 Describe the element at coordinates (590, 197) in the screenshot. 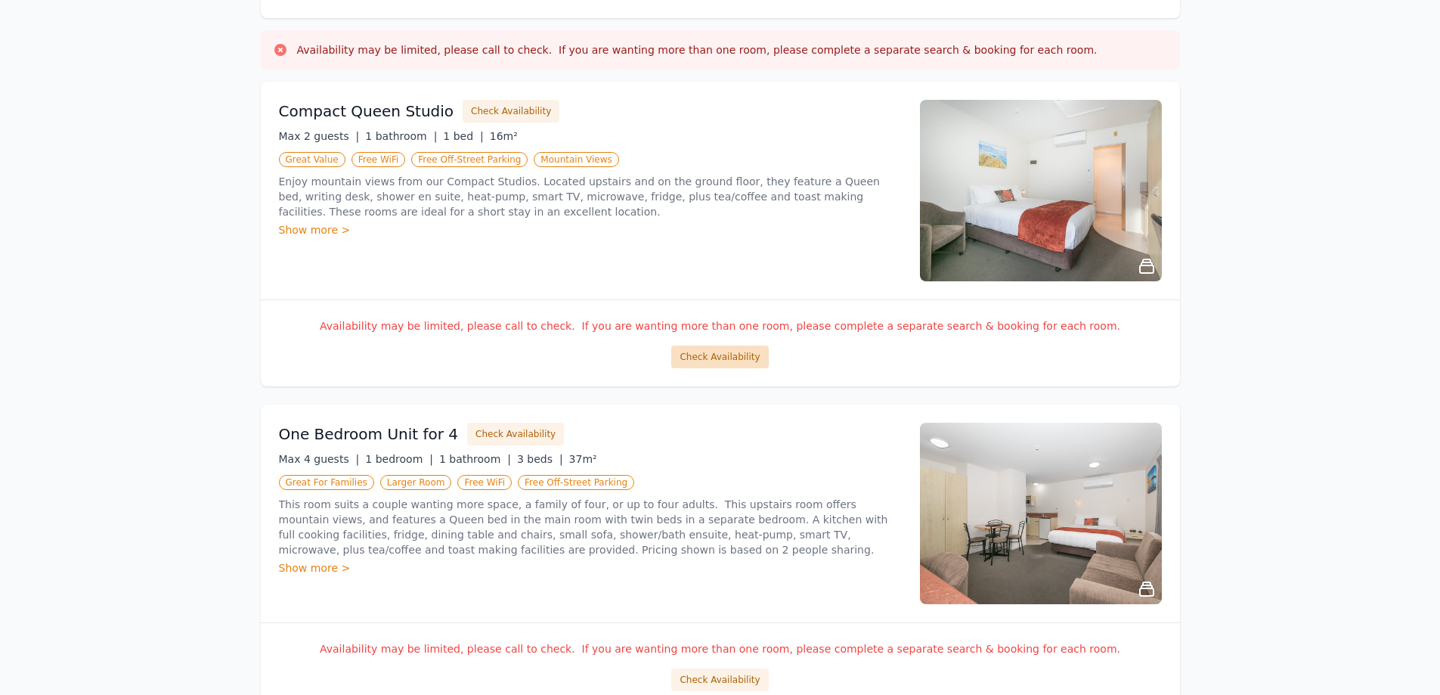

I see `p: Enjoy mountain views from our Compact Studios. Located upstairs and on the ground floor, they fea...` at that location.